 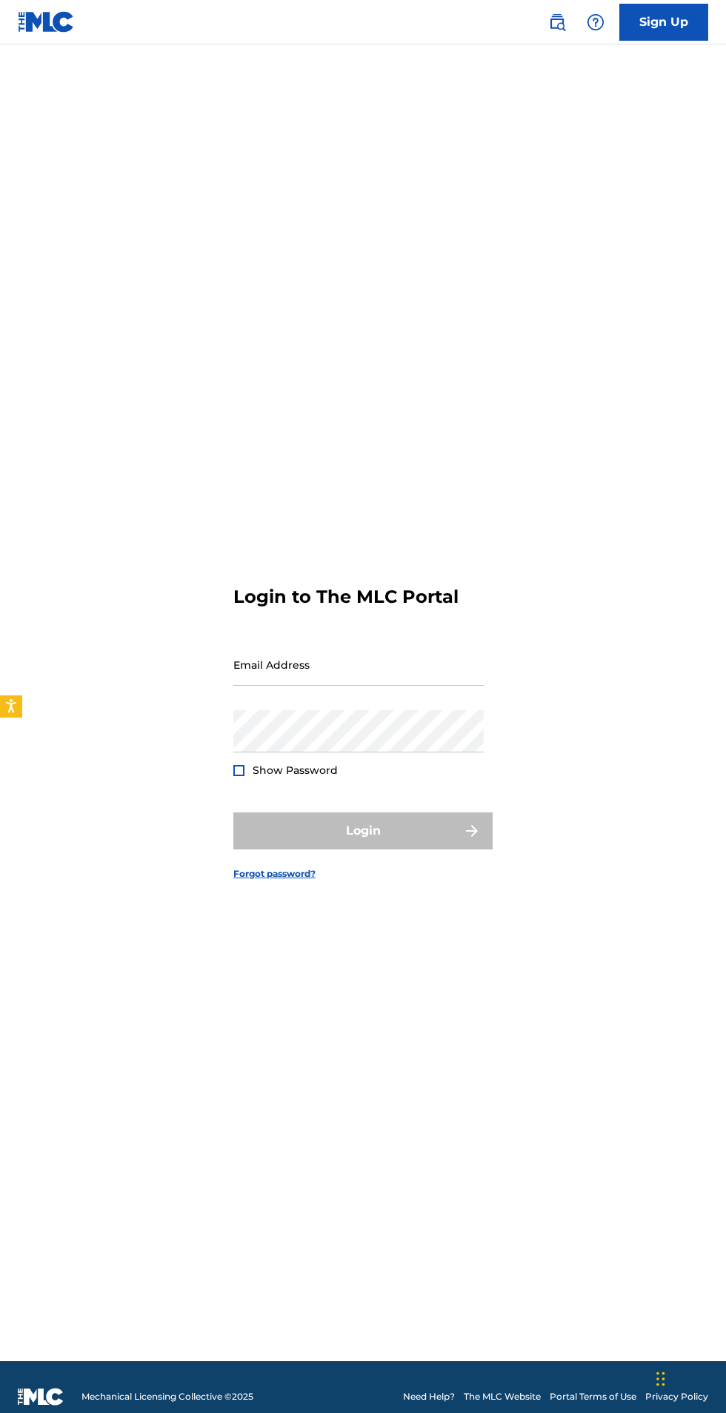 What do you see at coordinates (557, 22) in the screenshot?
I see `img: search` at bounding box center [557, 22].